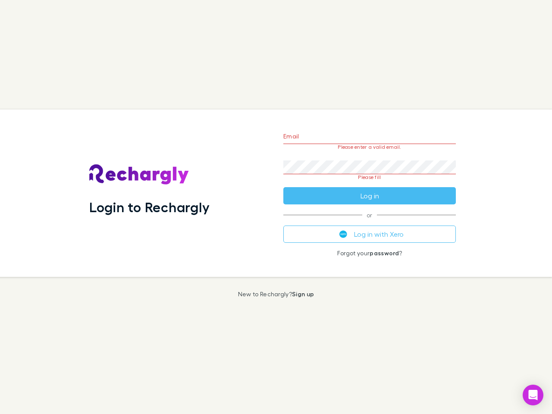 The width and height of the screenshot is (552, 414). What do you see at coordinates (370, 177) in the screenshot?
I see `p: Please fill` at bounding box center [370, 177].